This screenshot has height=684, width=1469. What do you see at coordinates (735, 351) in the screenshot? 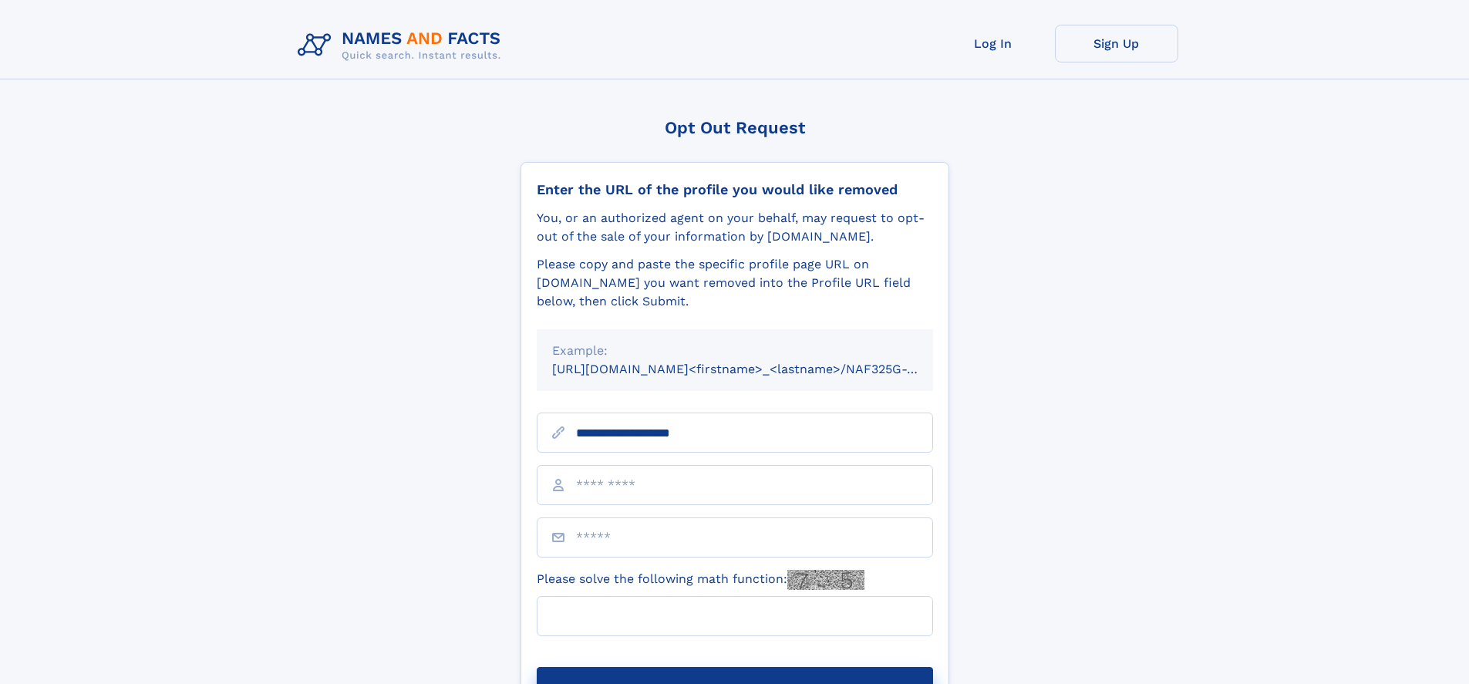
I see `div: Example:` at bounding box center [735, 351].